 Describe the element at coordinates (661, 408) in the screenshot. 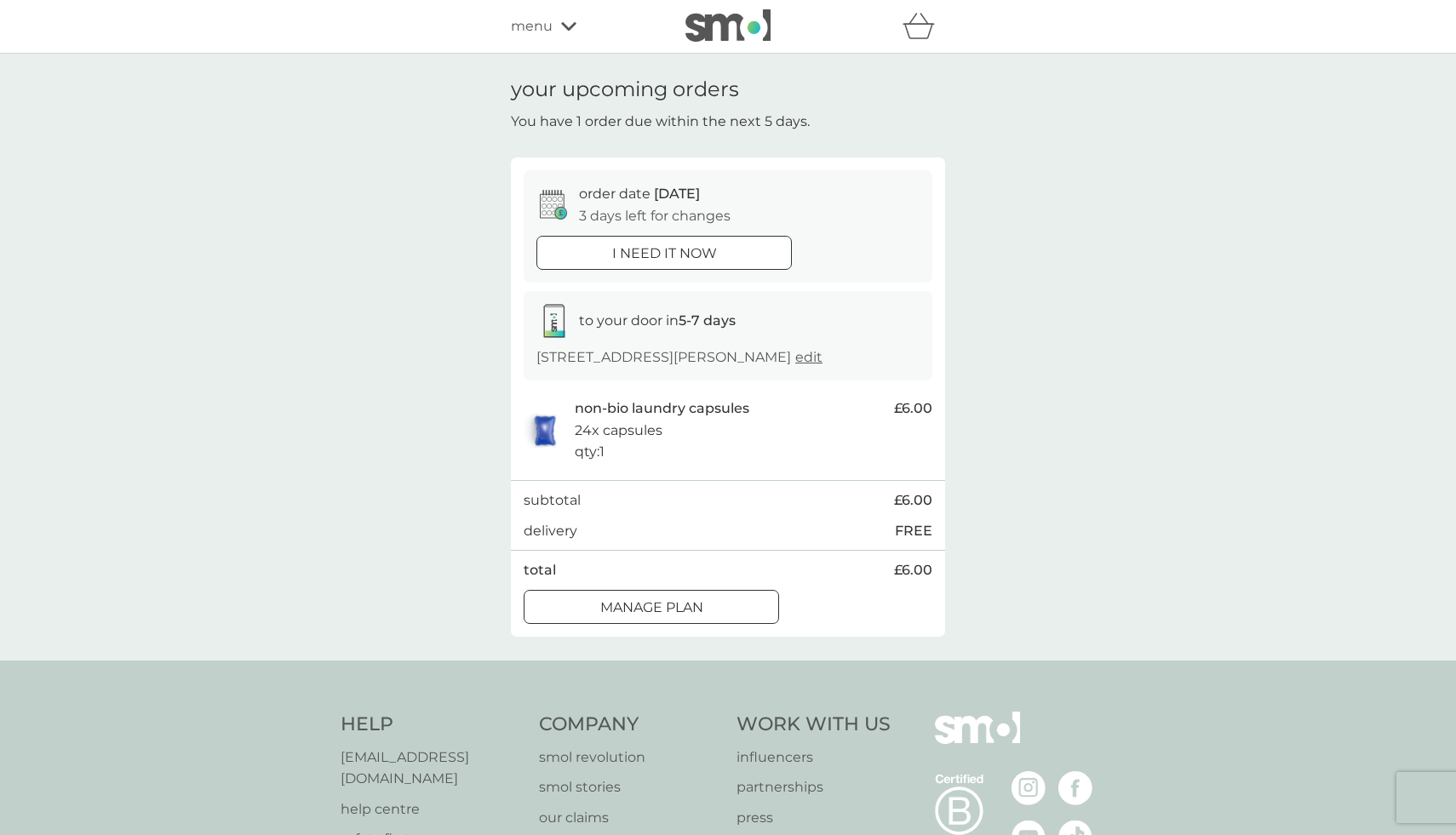

I see `p: non-bio laundry capsules` at that location.